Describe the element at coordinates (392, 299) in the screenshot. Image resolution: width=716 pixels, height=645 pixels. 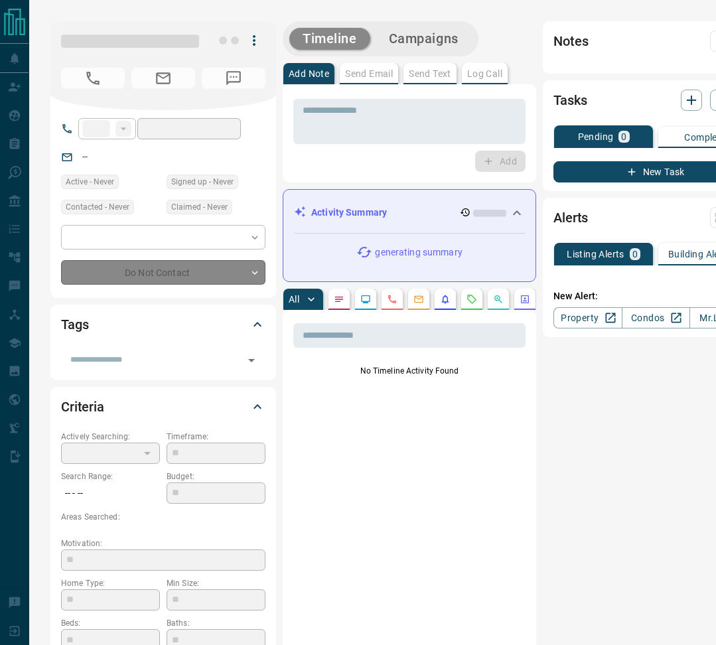
I see `svg: Calls` at that location.